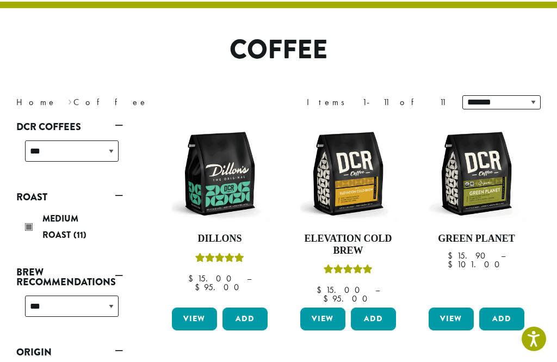 The height and width of the screenshot is (362, 557). What do you see at coordinates (60, 226) in the screenshot?
I see `span: Medium Roast` at bounding box center [60, 226].